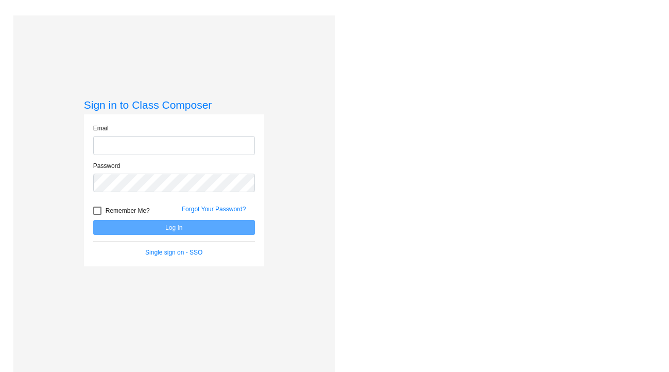 Image resolution: width=669 pixels, height=372 pixels. What do you see at coordinates (101, 128) in the screenshot?
I see `label: Email` at bounding box center [101, 128].